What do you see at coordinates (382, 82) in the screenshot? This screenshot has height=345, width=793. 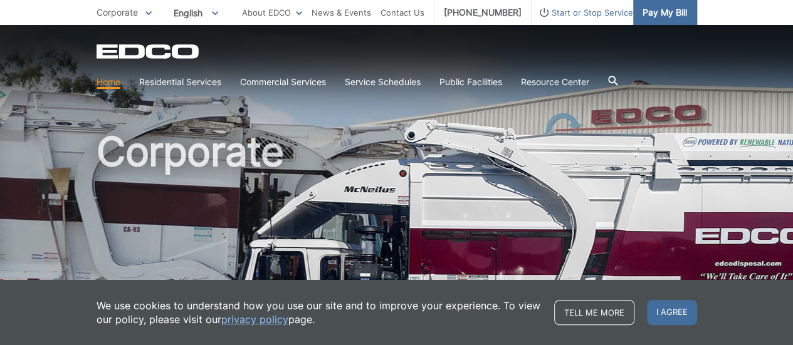 I see `a: Service Schedules` at bounding box center [382, 82].